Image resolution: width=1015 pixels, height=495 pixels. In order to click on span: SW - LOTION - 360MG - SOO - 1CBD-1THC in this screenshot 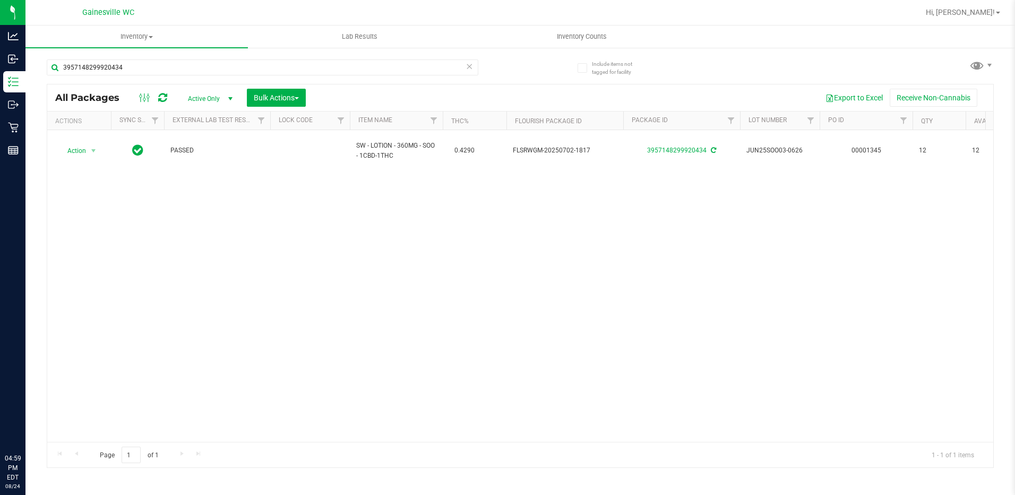, I will do `click(396, 151)`.